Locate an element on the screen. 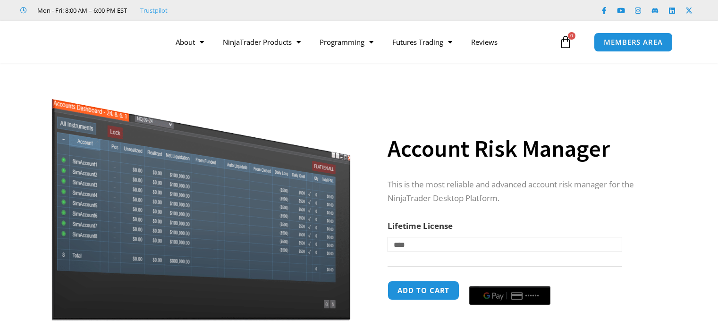  button: Add to cart is located at coordinates (424, 290).